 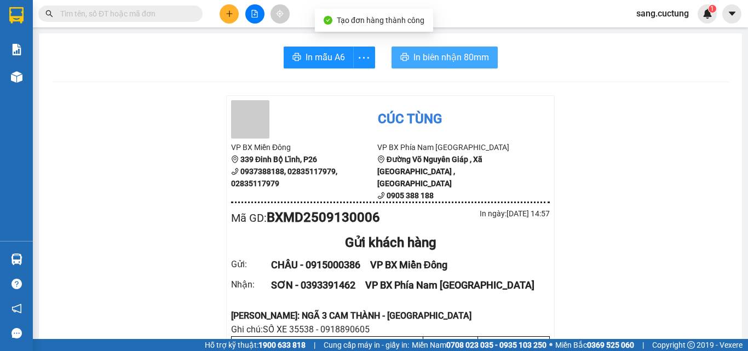 What do you see at coordinates (16, 333) in the screenshot?
I see `span: message` at bounding box center [16, 333].